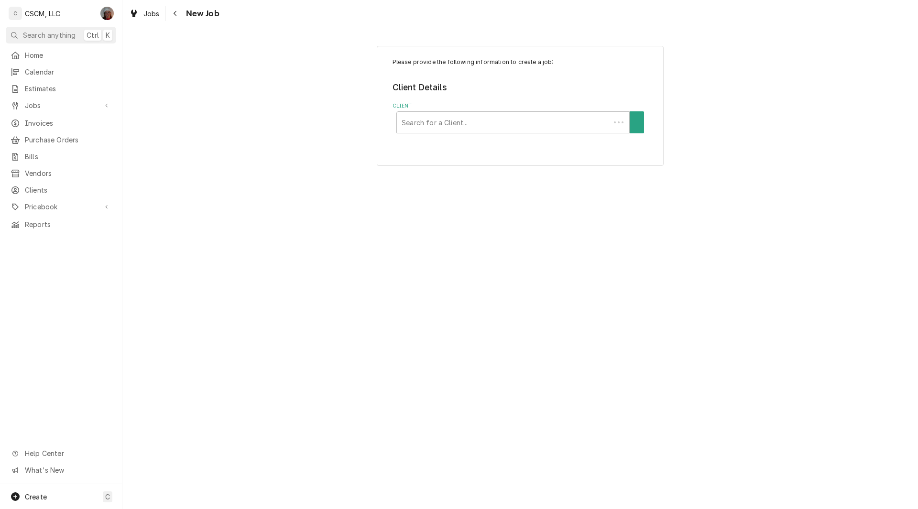 The image size is (918, 509). I want to click on div: DV, so click(107, 13).